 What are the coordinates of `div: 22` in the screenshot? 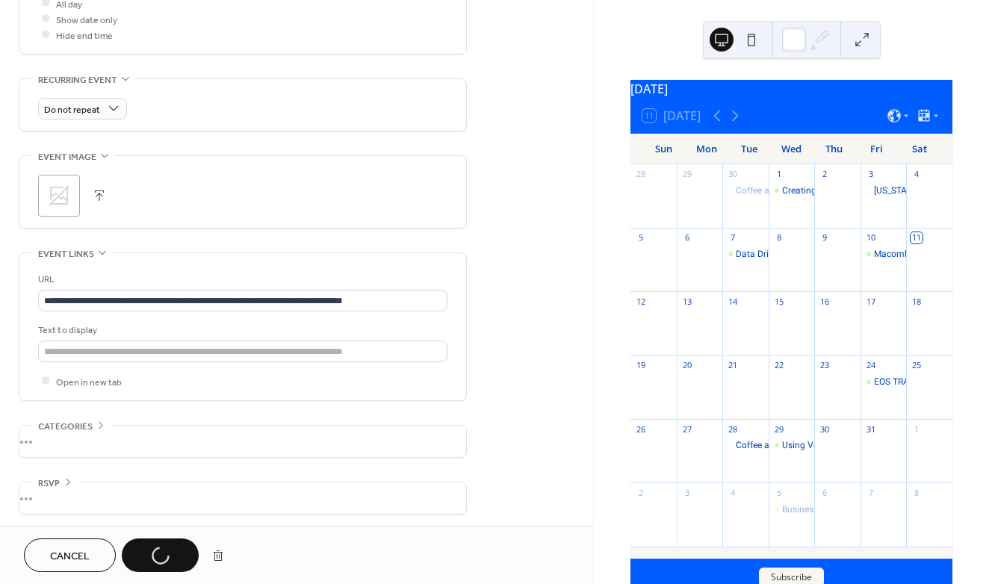 It's located at (778, 365).